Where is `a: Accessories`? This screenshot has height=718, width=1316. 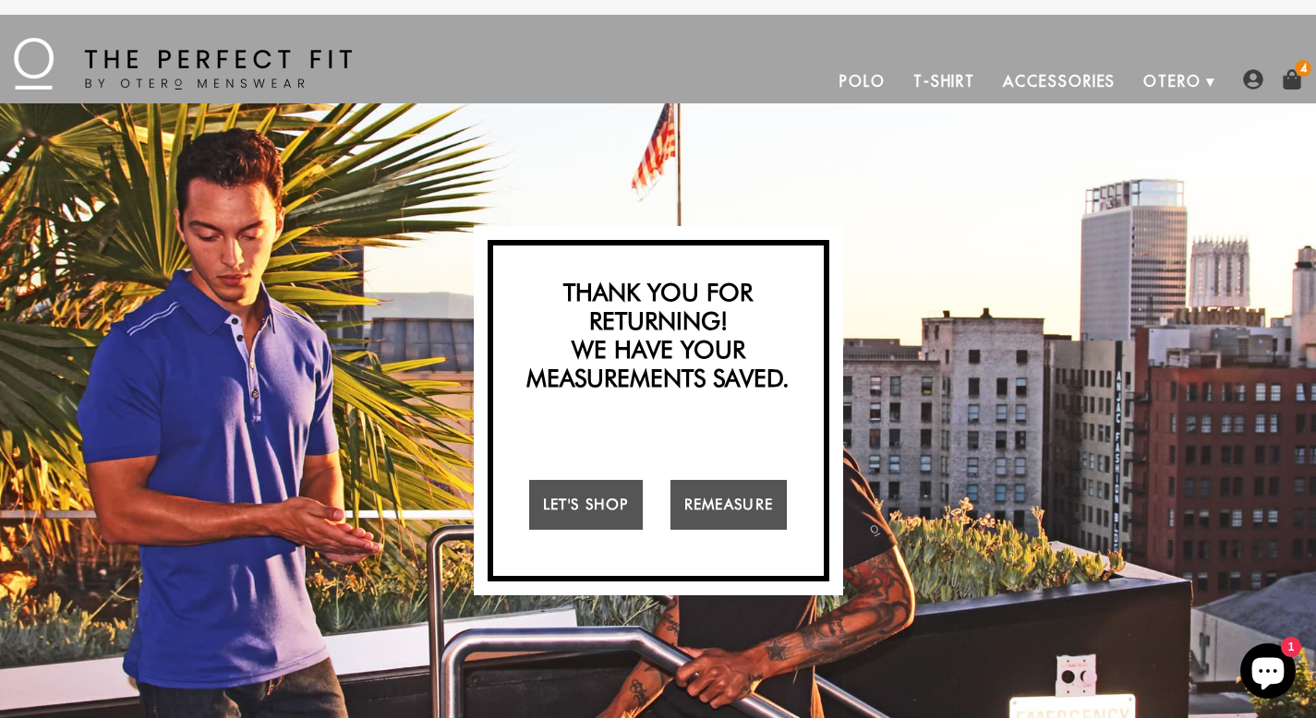
a: Accessories is located at coordinates (1059, 81).